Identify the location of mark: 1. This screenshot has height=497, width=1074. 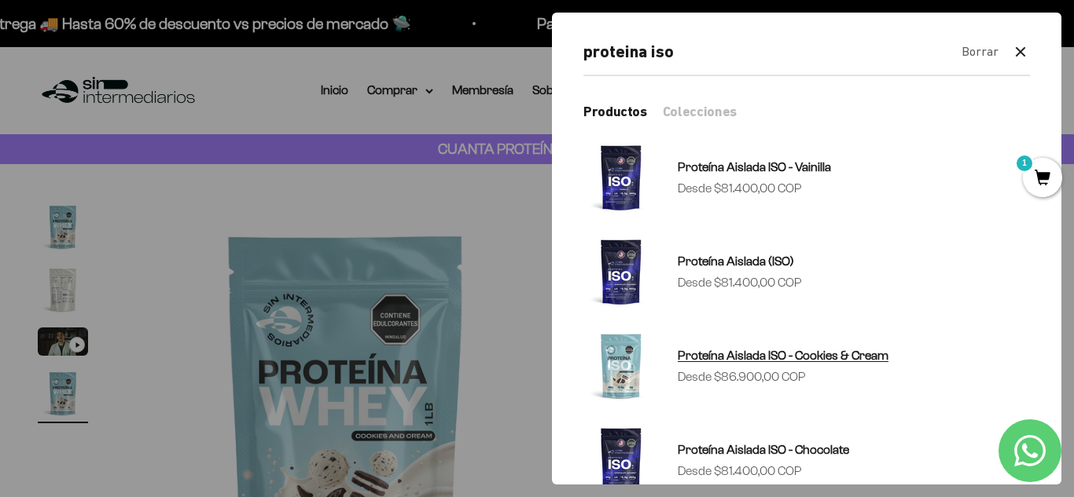
(1024, 163).